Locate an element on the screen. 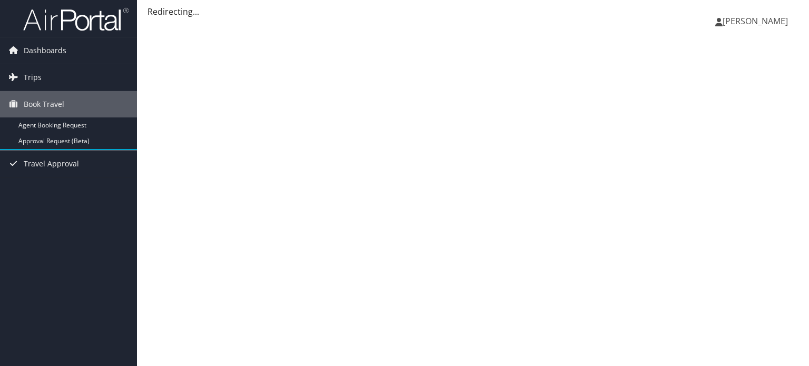 Image resolution: width=809 pixels, height=366 pixels. img: airportal-logo.png is located at coordinates (76, 19).